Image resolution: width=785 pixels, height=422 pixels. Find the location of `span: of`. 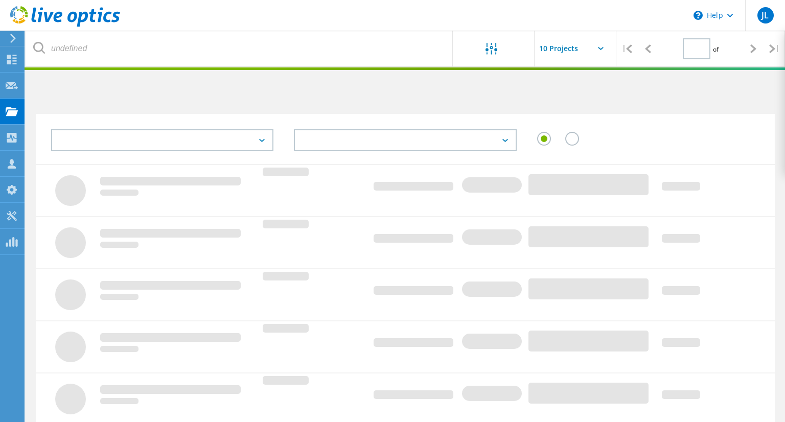

span: of is located at coordinates (716, 49).